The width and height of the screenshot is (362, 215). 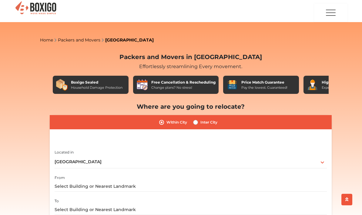 What do you see at coordinates (346, 200) in the screenshot?
I see `button: scroll up` at bounding box center [346, 200].